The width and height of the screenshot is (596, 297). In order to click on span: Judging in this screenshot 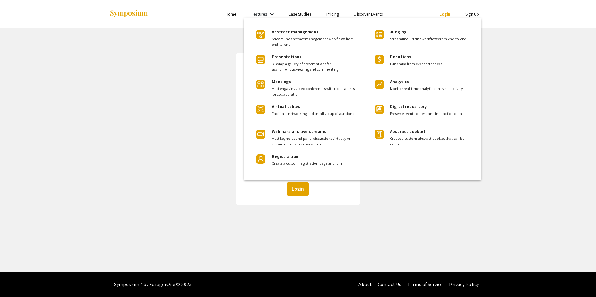, I will do `click(398, 32)`.